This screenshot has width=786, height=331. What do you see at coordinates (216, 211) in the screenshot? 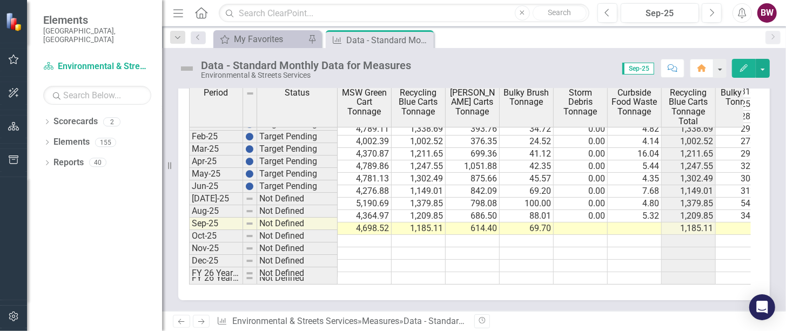
I see `td: Aug-25` at bounding box center [216, 211].